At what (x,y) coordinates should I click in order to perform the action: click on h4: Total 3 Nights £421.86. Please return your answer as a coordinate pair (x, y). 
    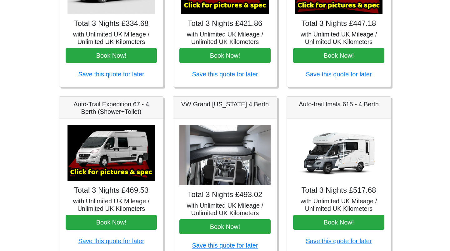
    Looking at the image, I should click on (225, 23).